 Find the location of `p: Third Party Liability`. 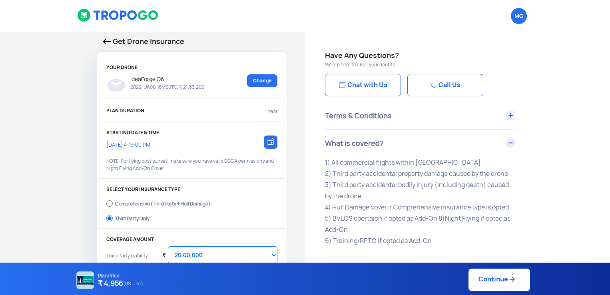

p: Third Party Liability is located at coordinates (131, 261).